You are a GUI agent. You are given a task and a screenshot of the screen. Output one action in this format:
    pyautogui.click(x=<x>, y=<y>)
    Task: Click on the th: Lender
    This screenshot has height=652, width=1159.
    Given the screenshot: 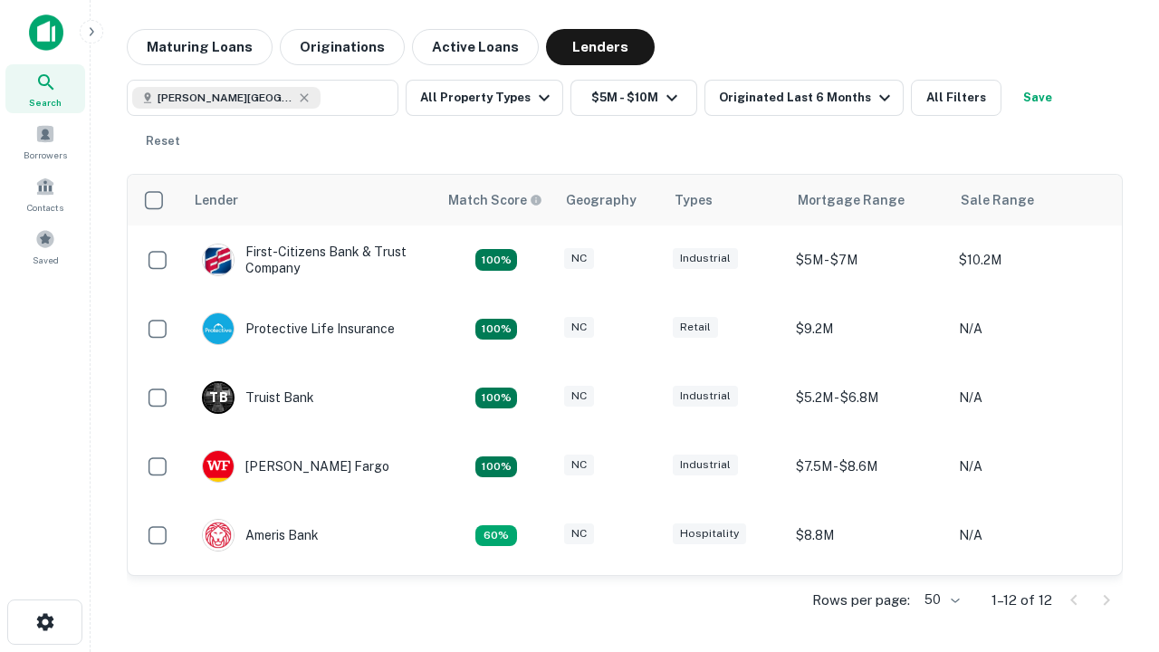 What is the action you would take?
    pyautogui.click(x=311, y=200)
    